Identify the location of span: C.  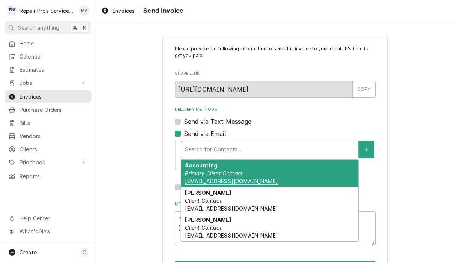
(84, 252).